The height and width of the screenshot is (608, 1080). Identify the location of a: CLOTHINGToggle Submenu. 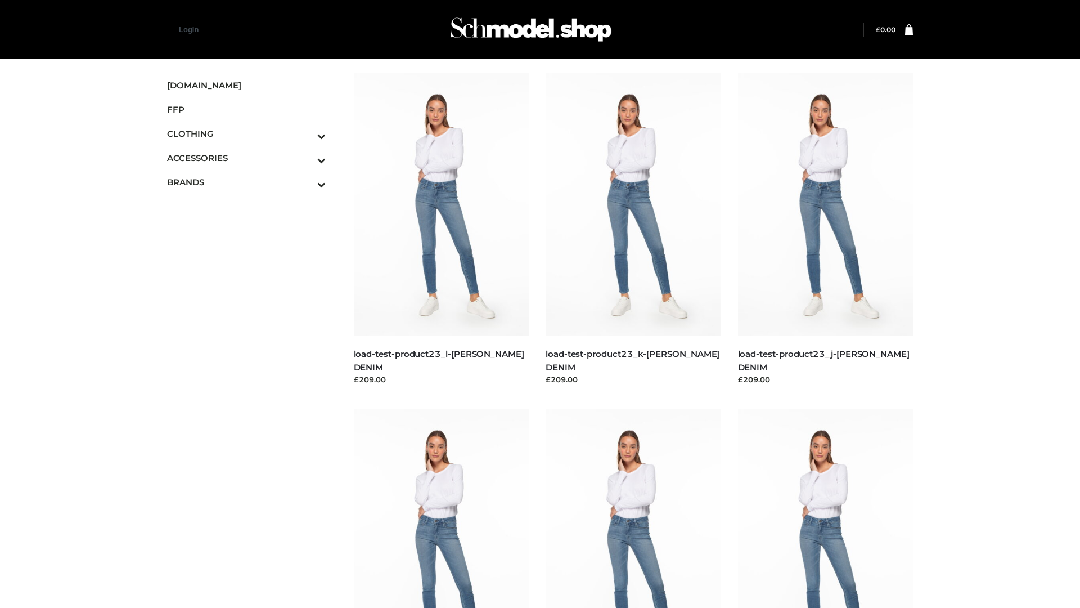
(246, 133).